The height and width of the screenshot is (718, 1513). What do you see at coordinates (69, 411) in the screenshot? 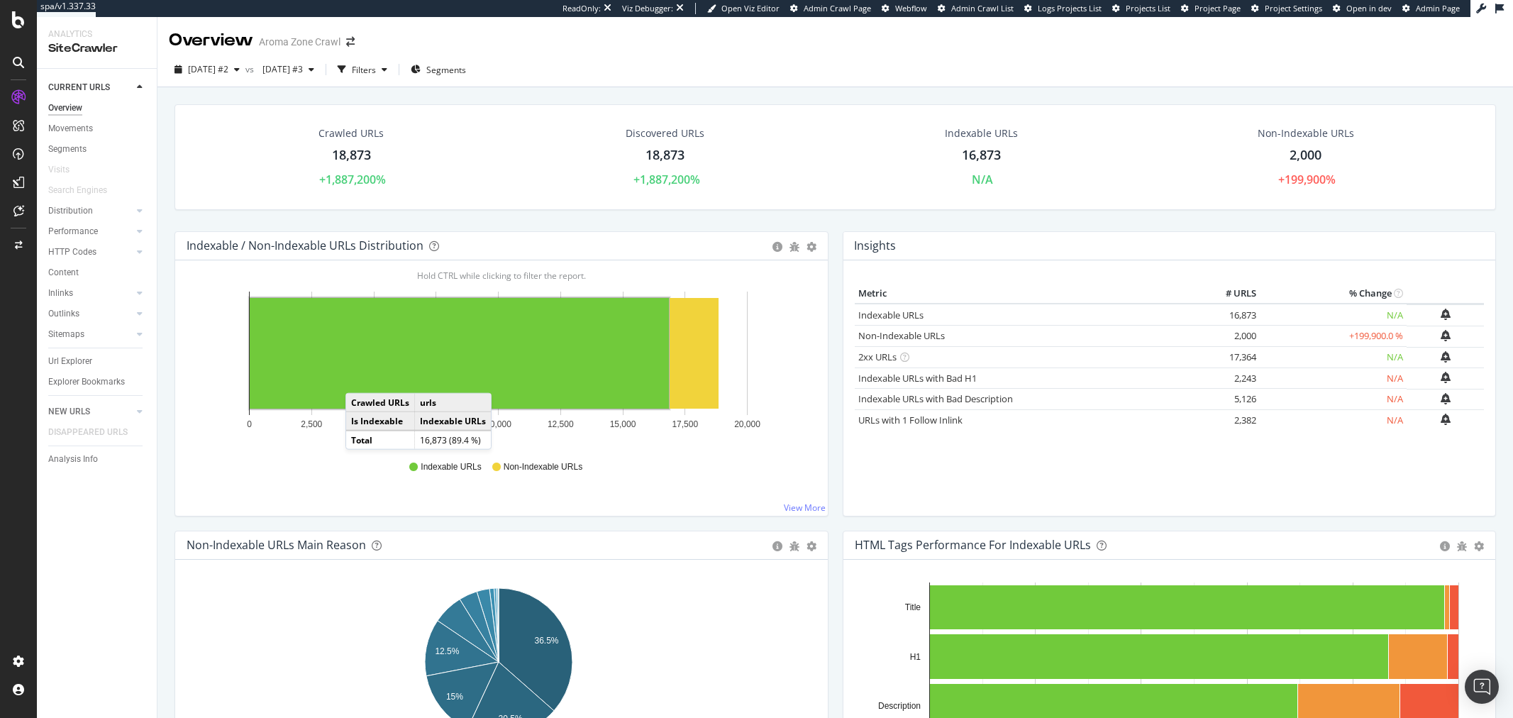
I see `div: NEW URLS` at bounding box center [69, 411].